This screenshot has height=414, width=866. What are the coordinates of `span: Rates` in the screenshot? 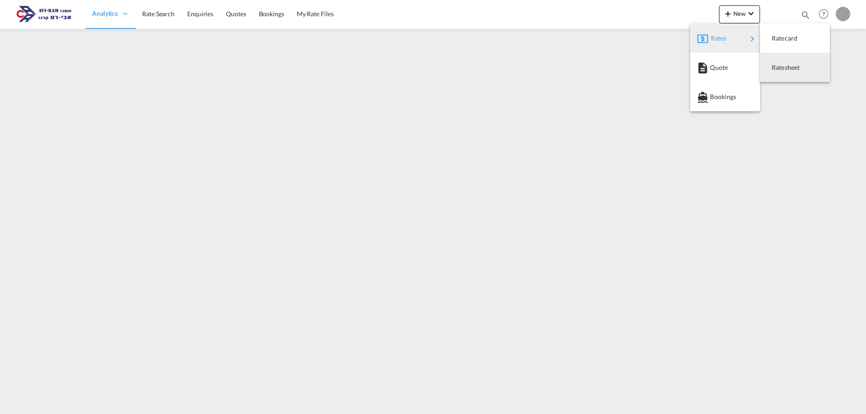 It's located at (716, 38).